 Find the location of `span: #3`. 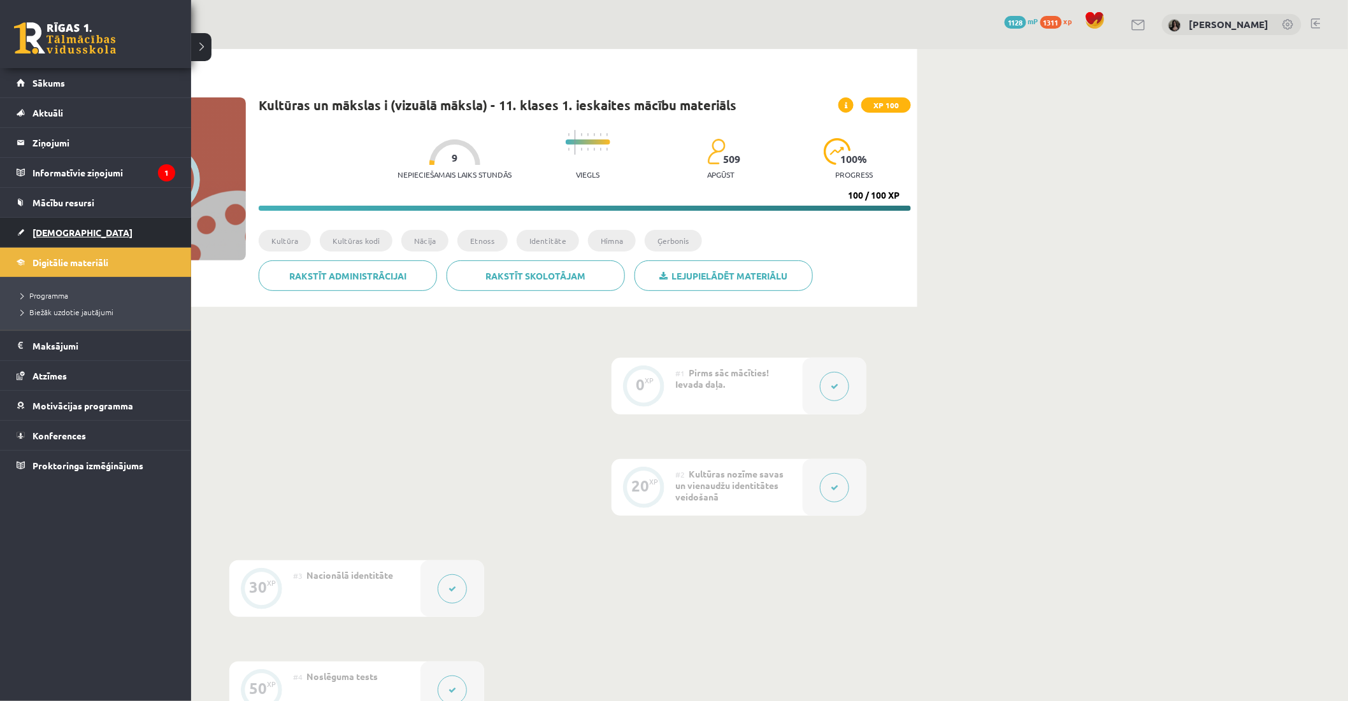

span: #3 is located at coordinates (297, 576).